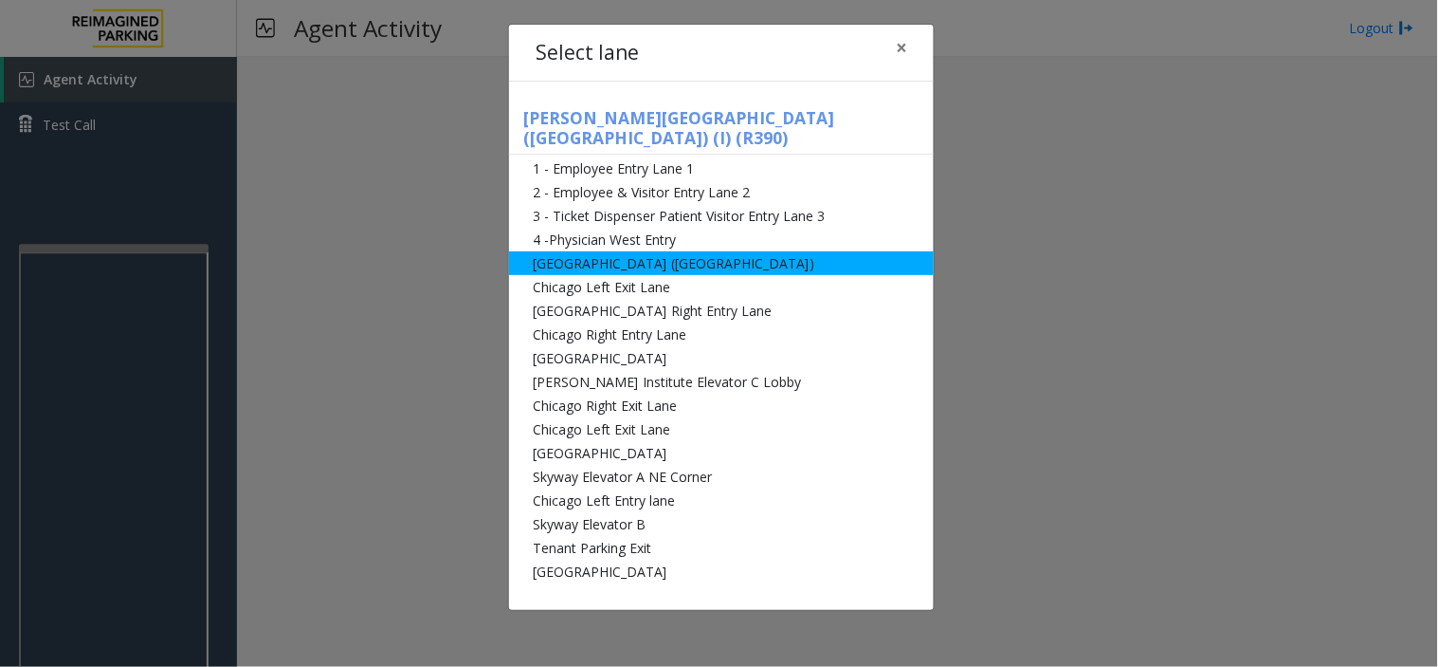 The image size is (1438, 667). Describe the element at coordinates (722, 405) in the screenshot. I see `li: Chicago Right Exit Lane` at that location.